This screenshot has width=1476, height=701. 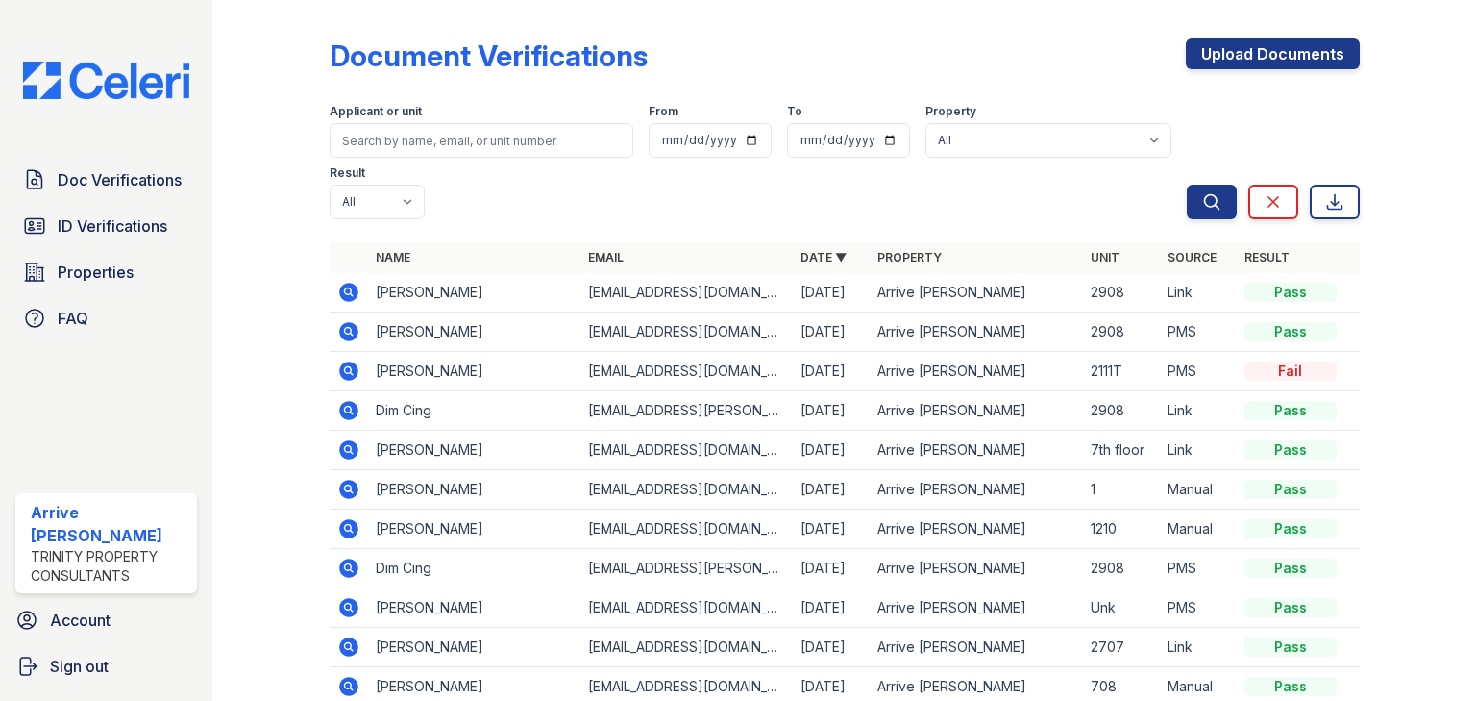 What do you see at coordinates (663, 111) in the screenshot?
I see `label: From` at bounding box center [663, 111].